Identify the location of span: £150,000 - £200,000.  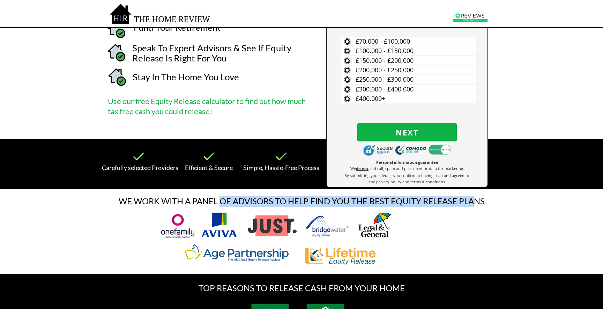
(384, 60).